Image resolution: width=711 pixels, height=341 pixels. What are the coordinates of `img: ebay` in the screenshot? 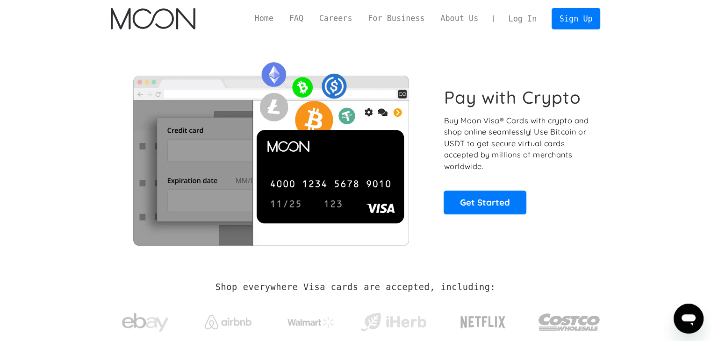 It's located at (145, 322).